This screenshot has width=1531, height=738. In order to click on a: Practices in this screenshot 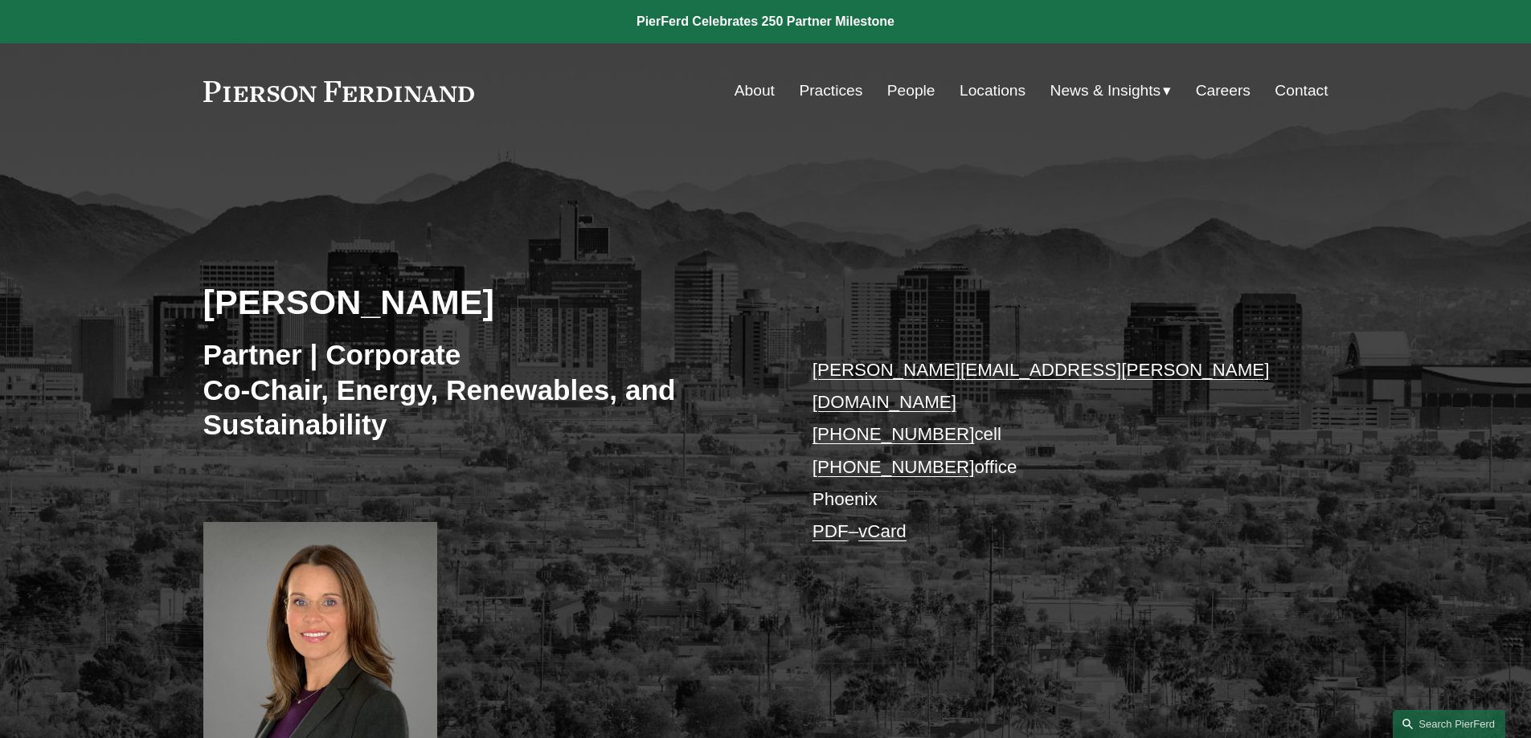, I will do `click(830, 91)`.